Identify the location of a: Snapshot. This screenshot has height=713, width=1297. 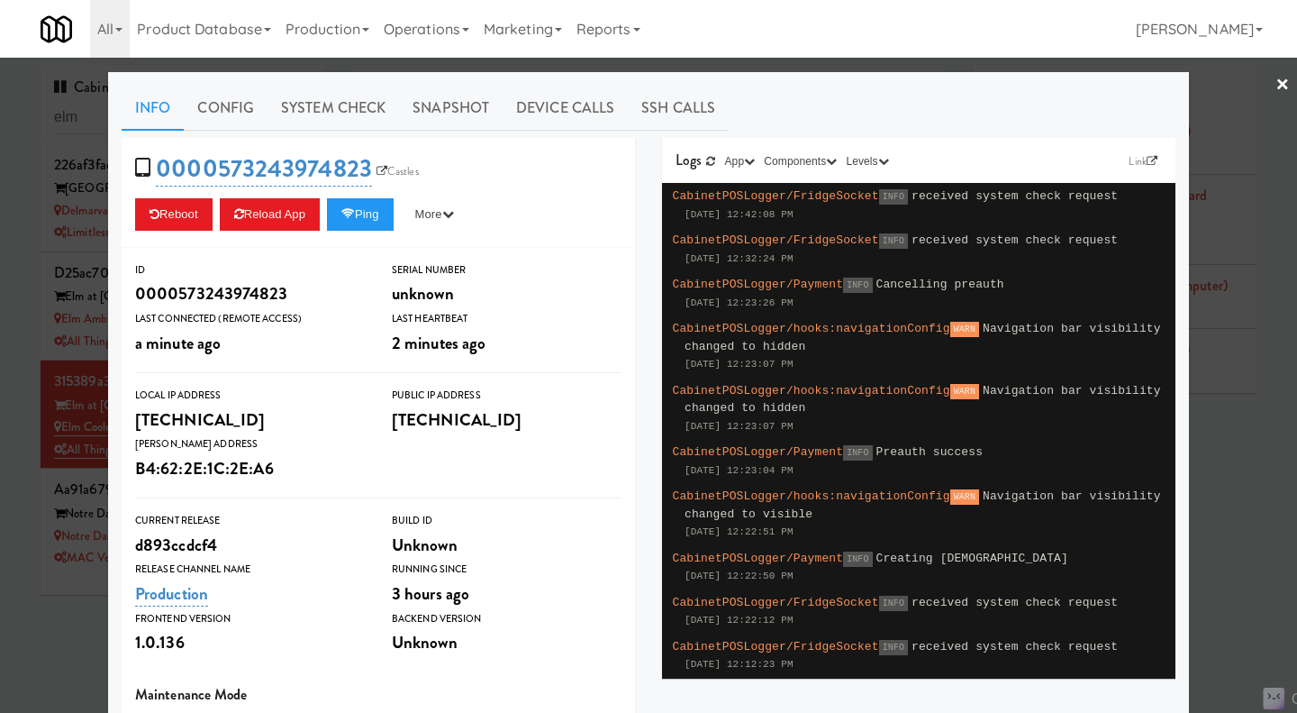
(451, 108).